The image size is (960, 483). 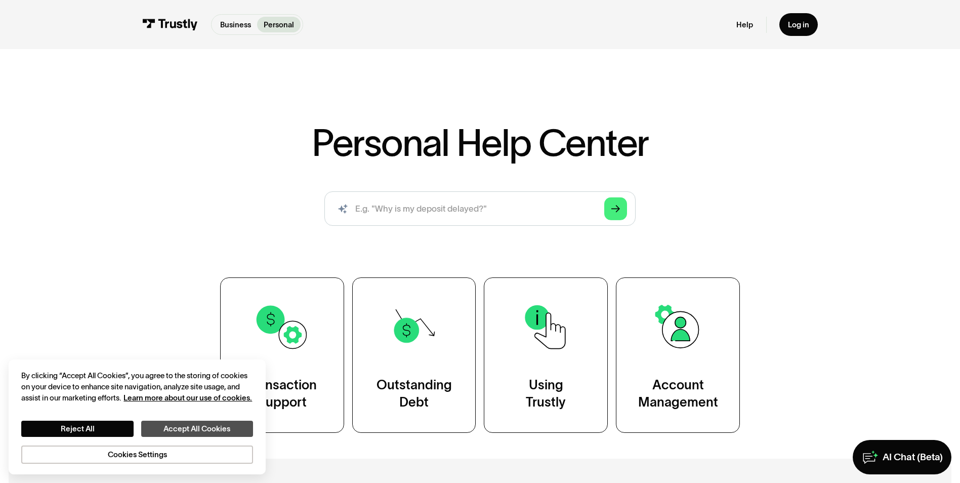 What do you see at coordinates (137, 416) in the screenshot?
I see `div: Privacy` at bounding box center [137, 416].